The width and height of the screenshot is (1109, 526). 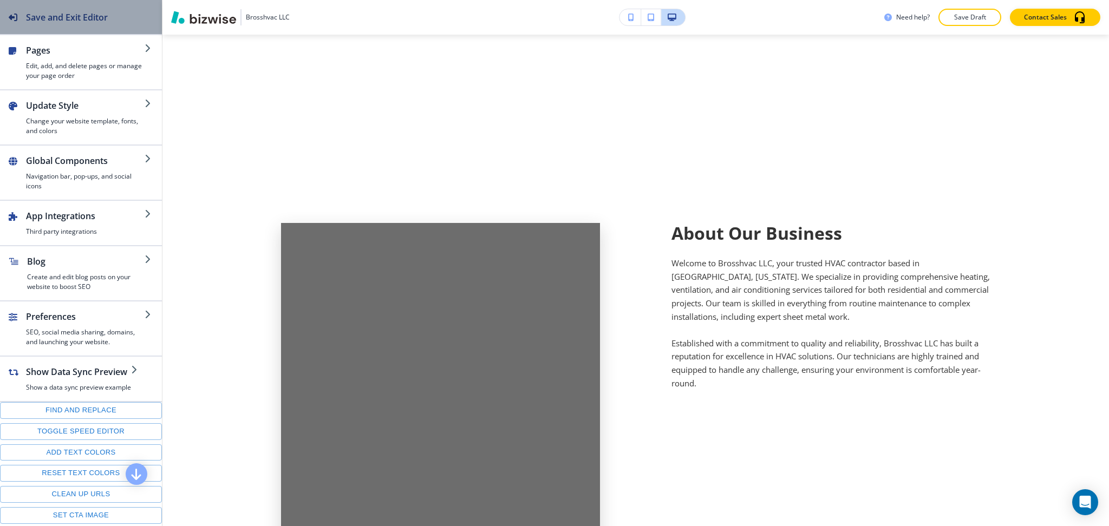 I want to click on button: Save Draft, so click(x=970, y=17).